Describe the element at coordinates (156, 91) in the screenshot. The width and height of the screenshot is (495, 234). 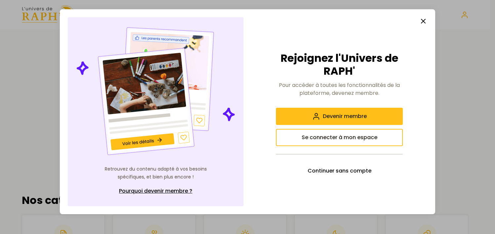
I see `img: Illustration de contenu personnalisé` at that location.